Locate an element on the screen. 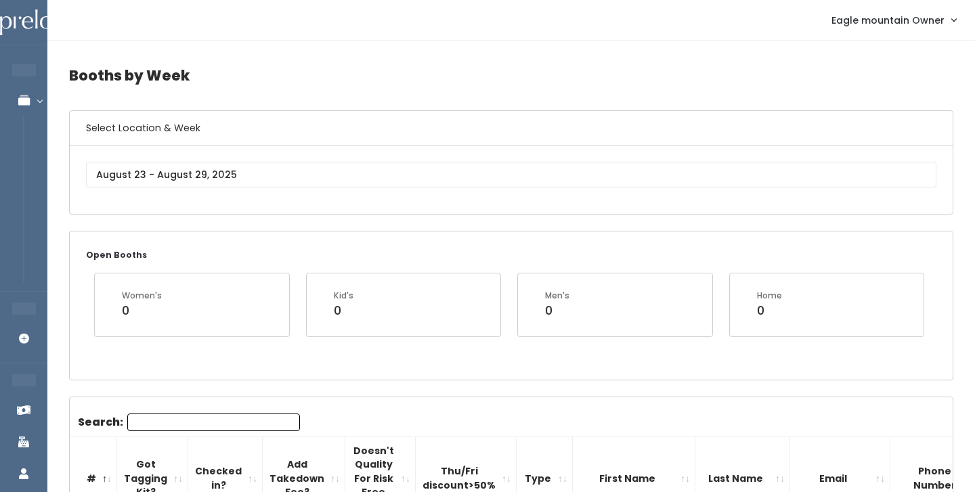  div: Home is located at coordinates (769, 296).